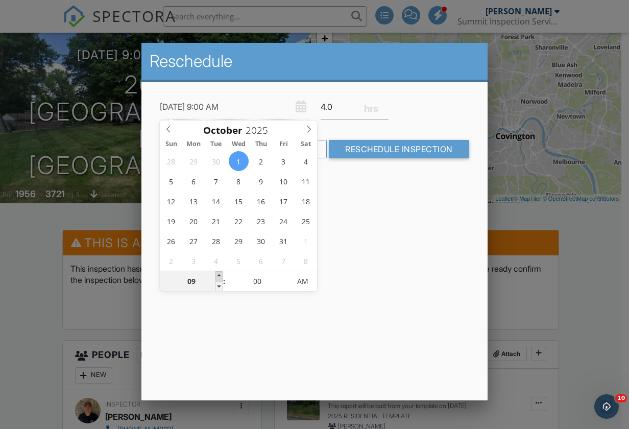  I want to click on span: Sun, so click(171, 144).